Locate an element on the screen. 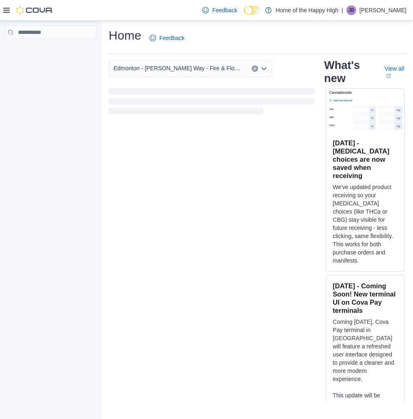 This screenshot has height=419, width=413. nav: Complex example is located at coordinates (51, 50).